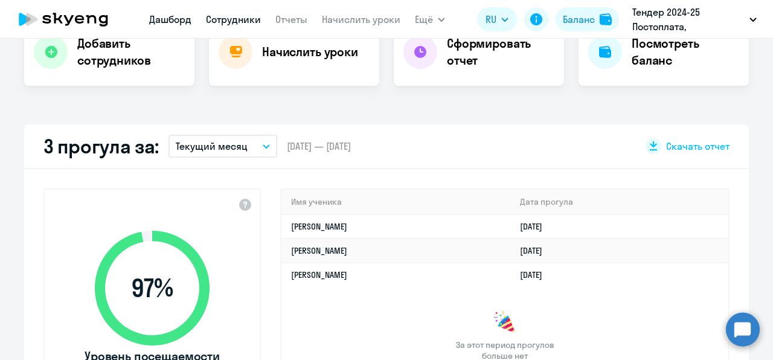 The width and height of the screenshot is (773, 360). What do you see at coordinates (291, 19) in the screenshot?
I see `a: Отчеты` at bounding box center [291, 19].